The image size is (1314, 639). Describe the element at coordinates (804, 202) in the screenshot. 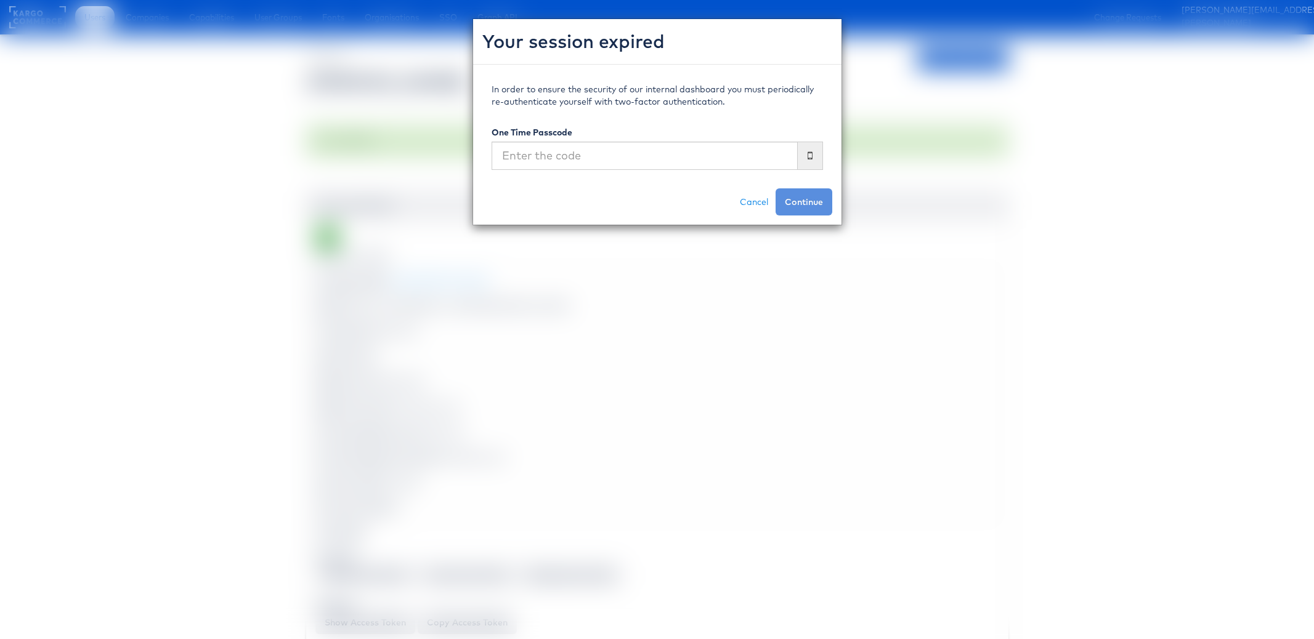

I see `button: Continue` at that location.